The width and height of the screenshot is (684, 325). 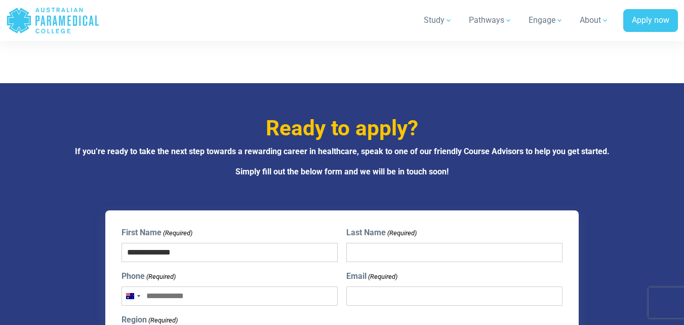 What do you see at coordinates (342, 171) in the screenshot?
I see `strong: Simply fill out the below form and we will be in touch soon!` at bounding box center [342, 171].